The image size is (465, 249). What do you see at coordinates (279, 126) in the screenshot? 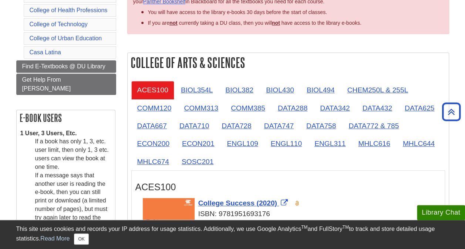
I see `a: DATA747` at bounding box center [279, 126].